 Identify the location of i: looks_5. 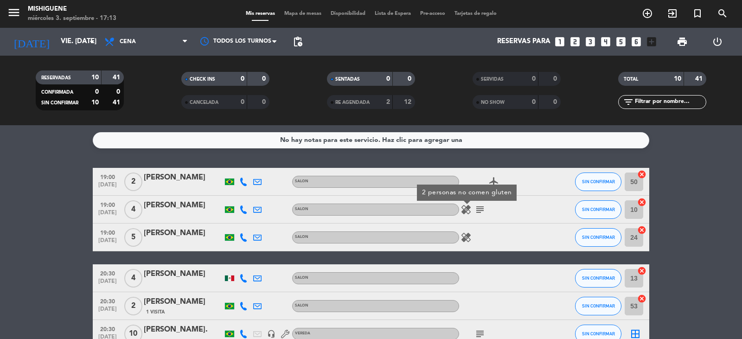
(621, 42).